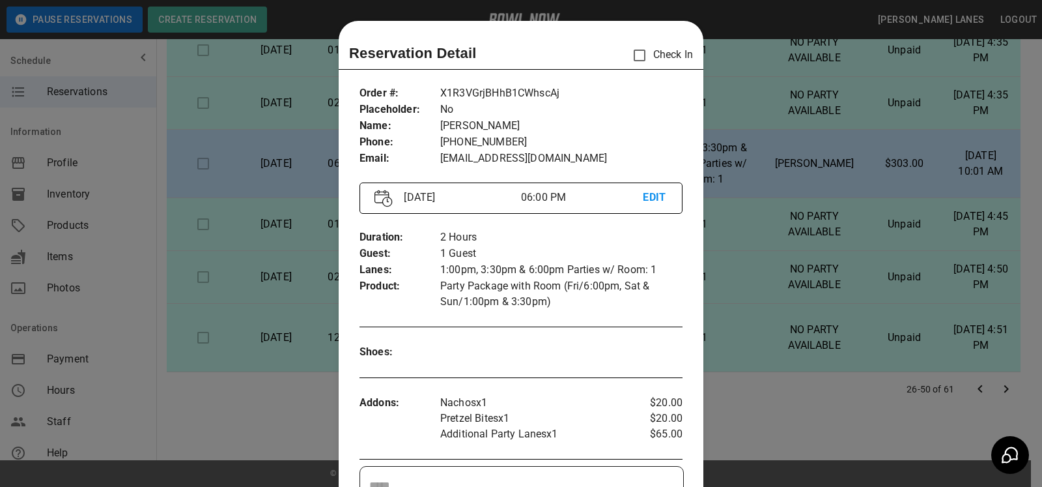  Describe the element at coordinates (400, 237) in the screenshot. I see `p: Duration :` at that location.